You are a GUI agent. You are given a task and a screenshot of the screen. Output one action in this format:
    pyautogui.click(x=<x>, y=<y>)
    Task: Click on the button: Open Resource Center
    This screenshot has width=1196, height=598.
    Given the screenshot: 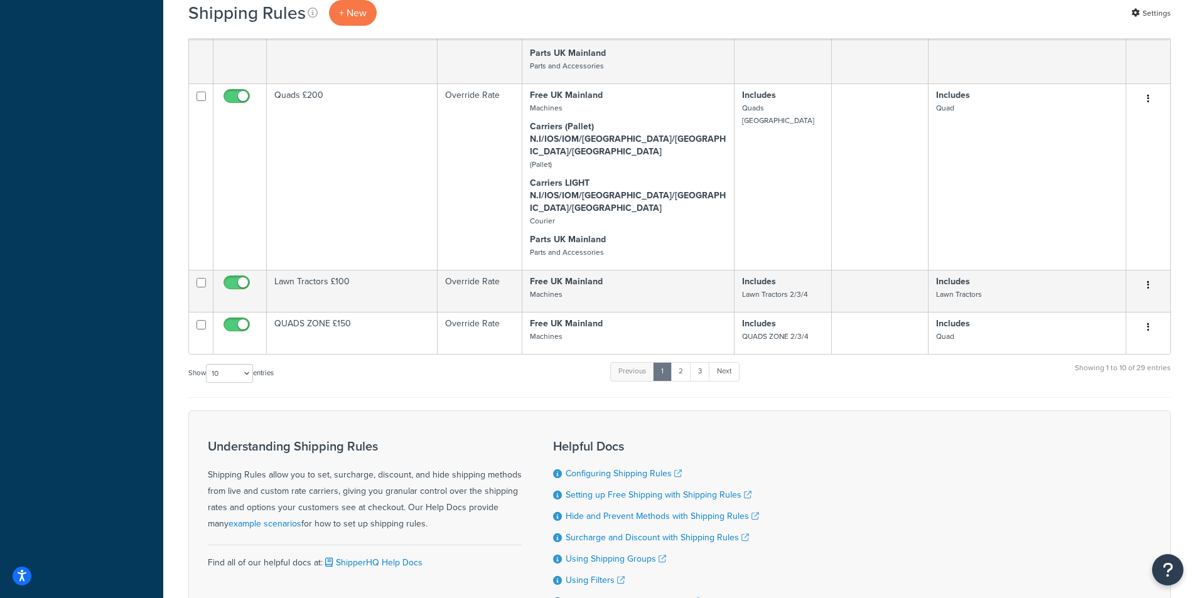 What is the action you would take?
    pyautogui.click(x=1167, y=570)
    